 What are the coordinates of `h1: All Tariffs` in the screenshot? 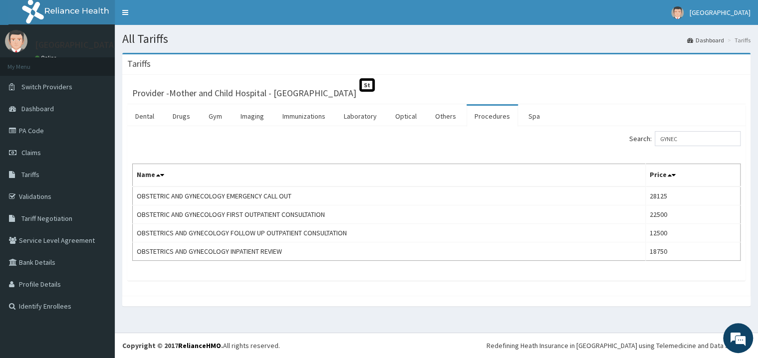 It's located at (436, 39).